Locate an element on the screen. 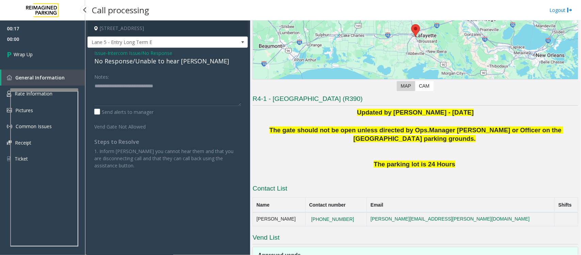 The height and width of the screenshot is (255, 581). h3: Contact List is located at coordinates (416, 189).